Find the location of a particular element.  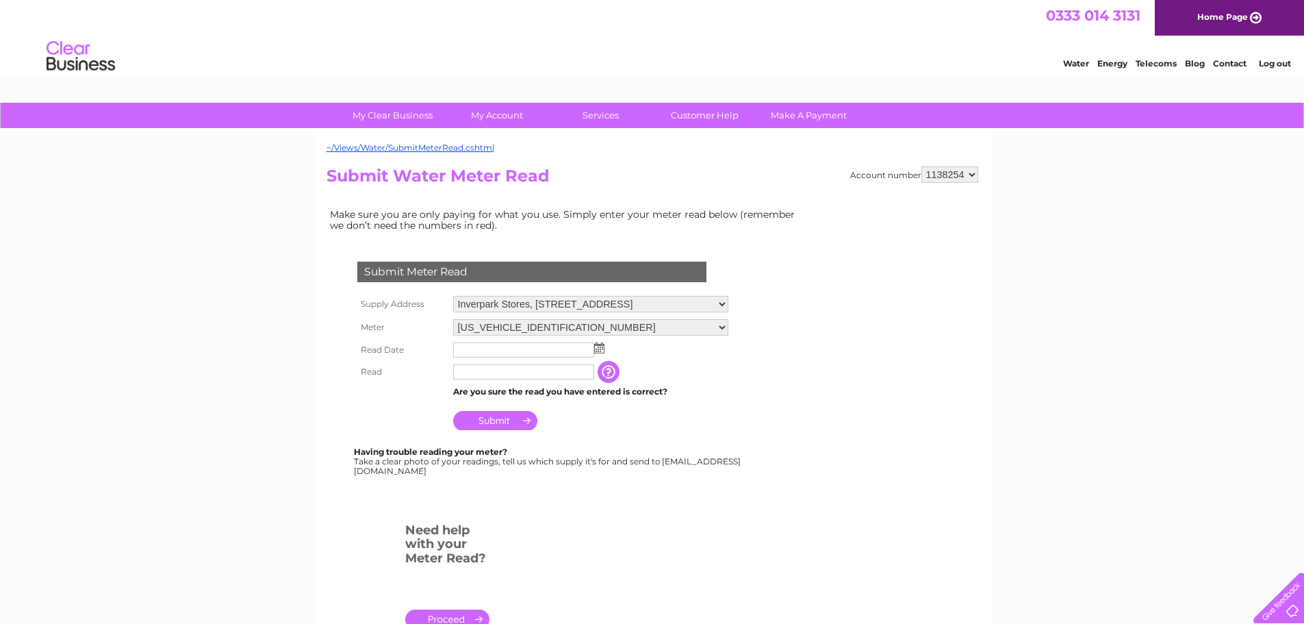

input: Submit is located at coordinates (495, 420).